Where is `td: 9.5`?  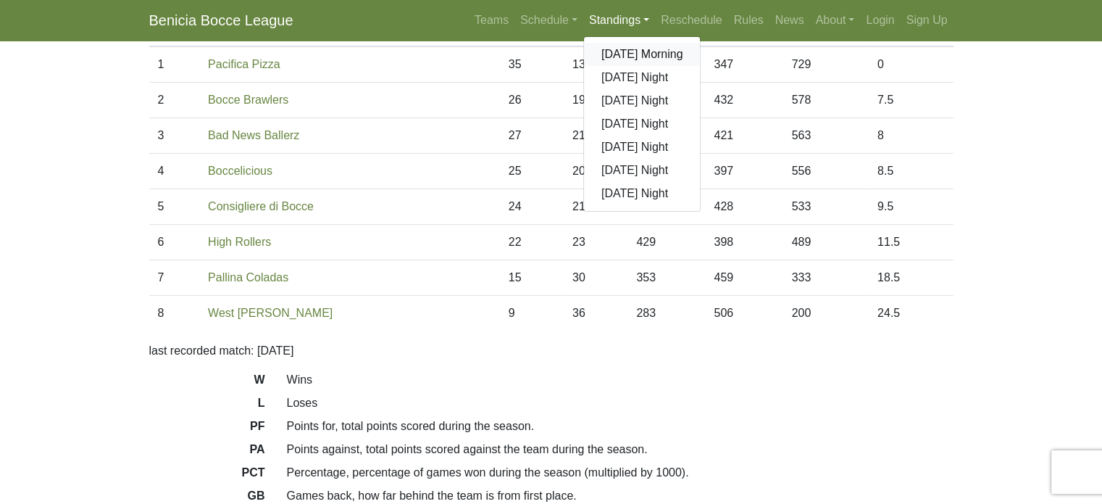 td: 9.5 is located at coordinates (911, 207).